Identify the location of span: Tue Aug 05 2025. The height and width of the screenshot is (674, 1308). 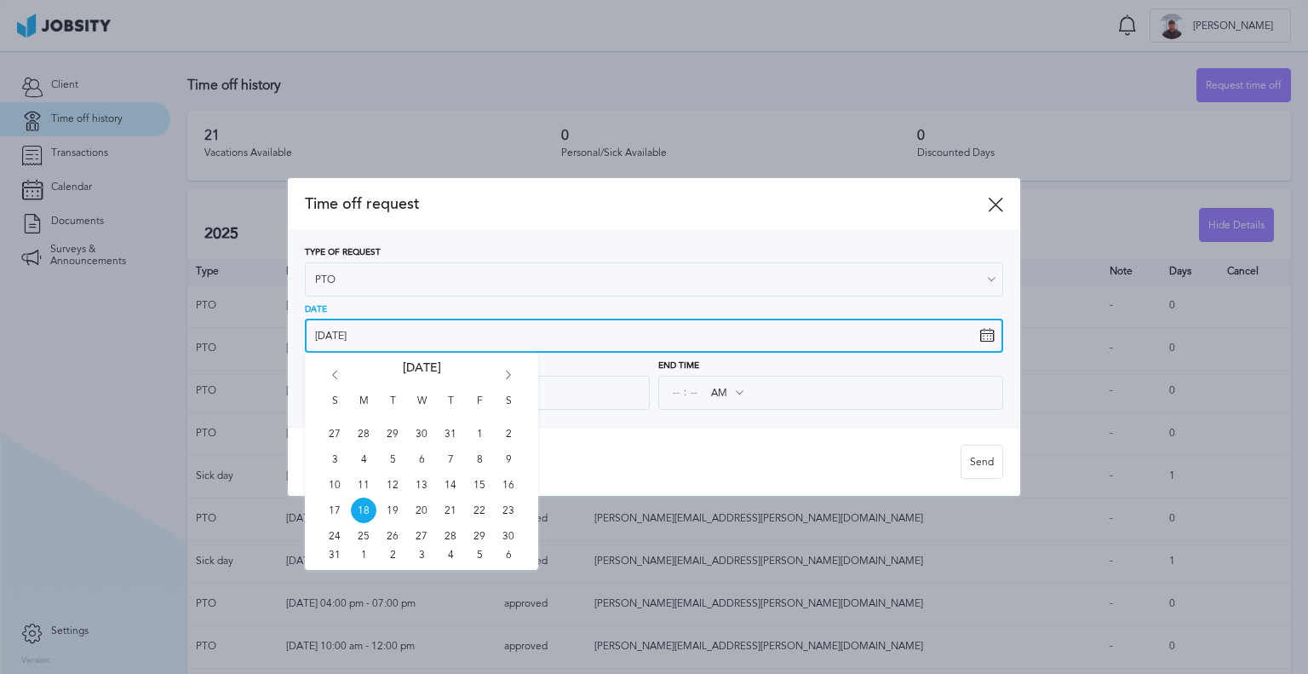
(393, 459).